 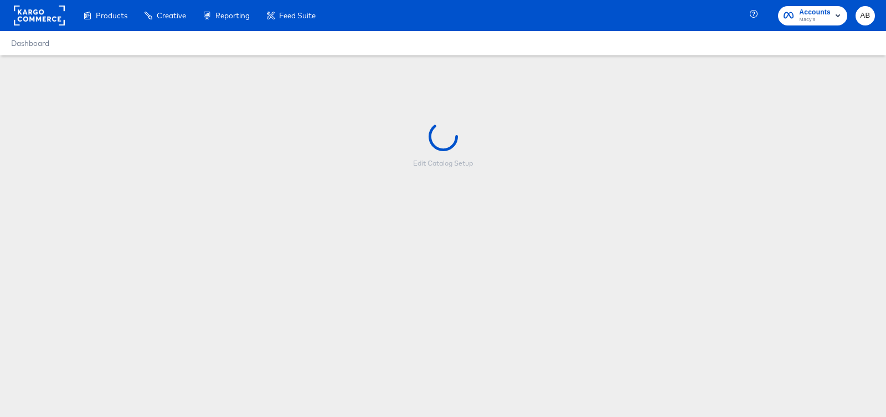 What do you see at coordinates (815, 12) in the screenshot?
I see `span: Accounts` at bounding box center [815, 12].